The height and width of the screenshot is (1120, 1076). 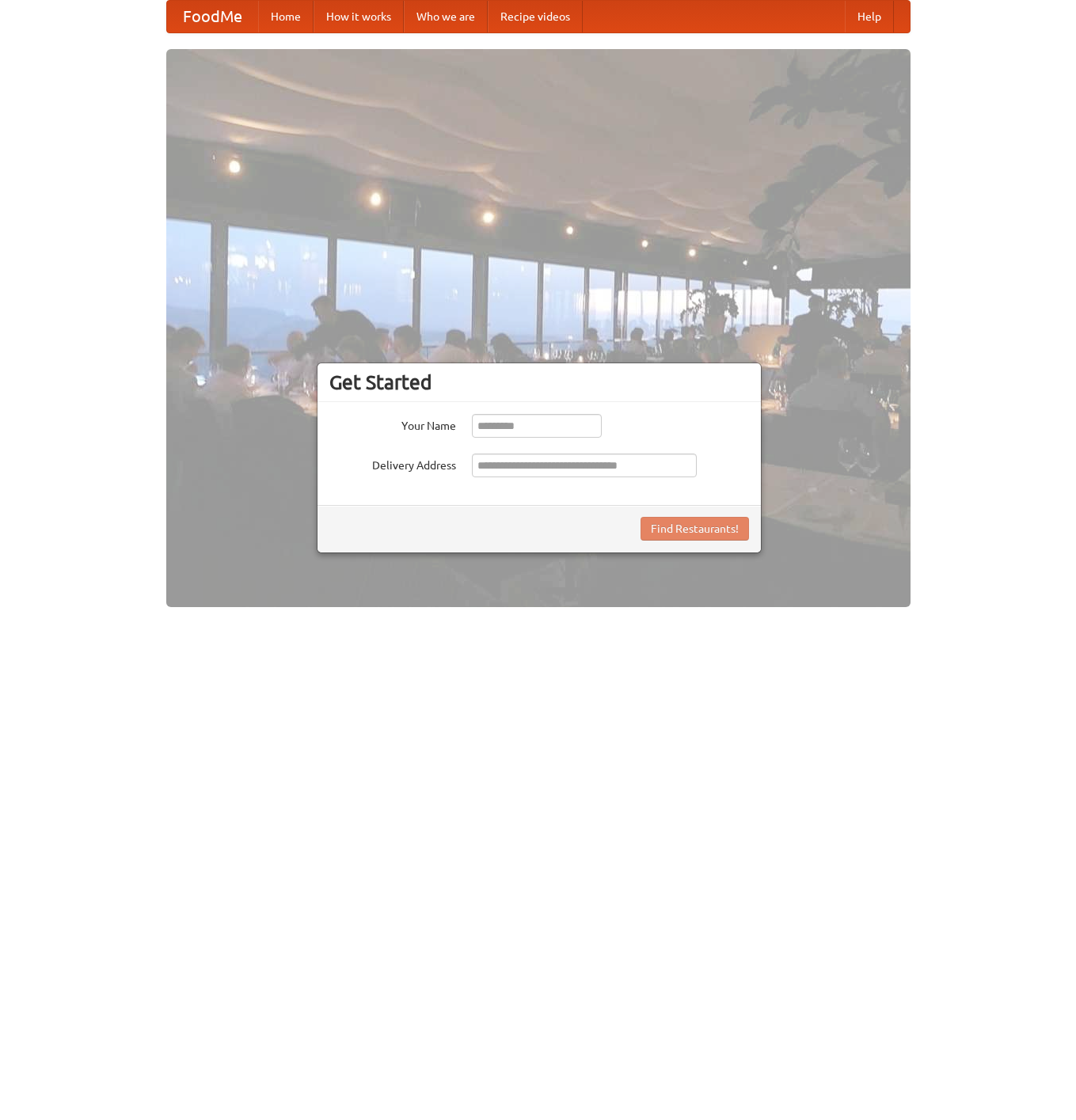 I want to click on a: Recipe videos, so click(x=535, y=17).